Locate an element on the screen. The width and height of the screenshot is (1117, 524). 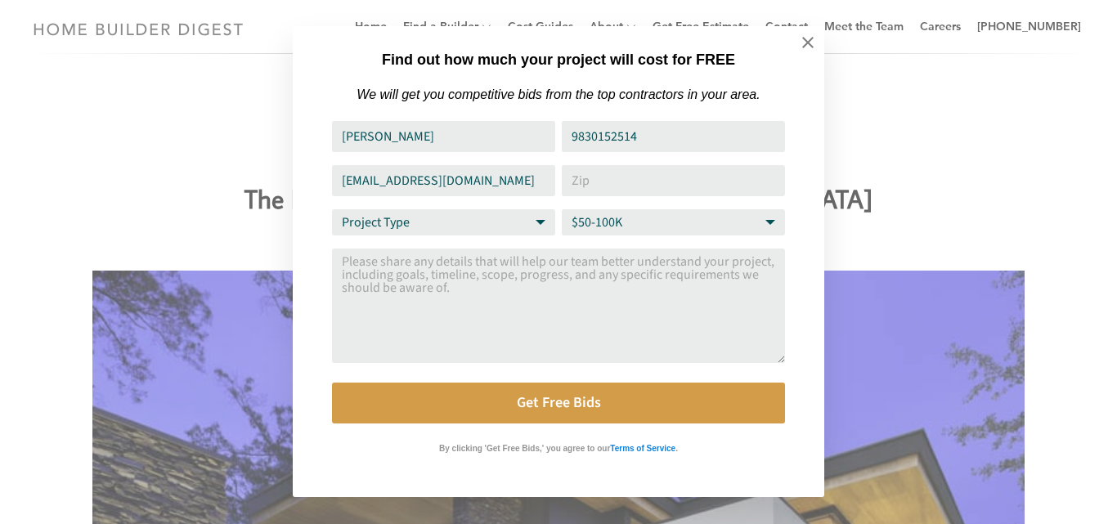
button: Close is located at coordinates (808, 43).